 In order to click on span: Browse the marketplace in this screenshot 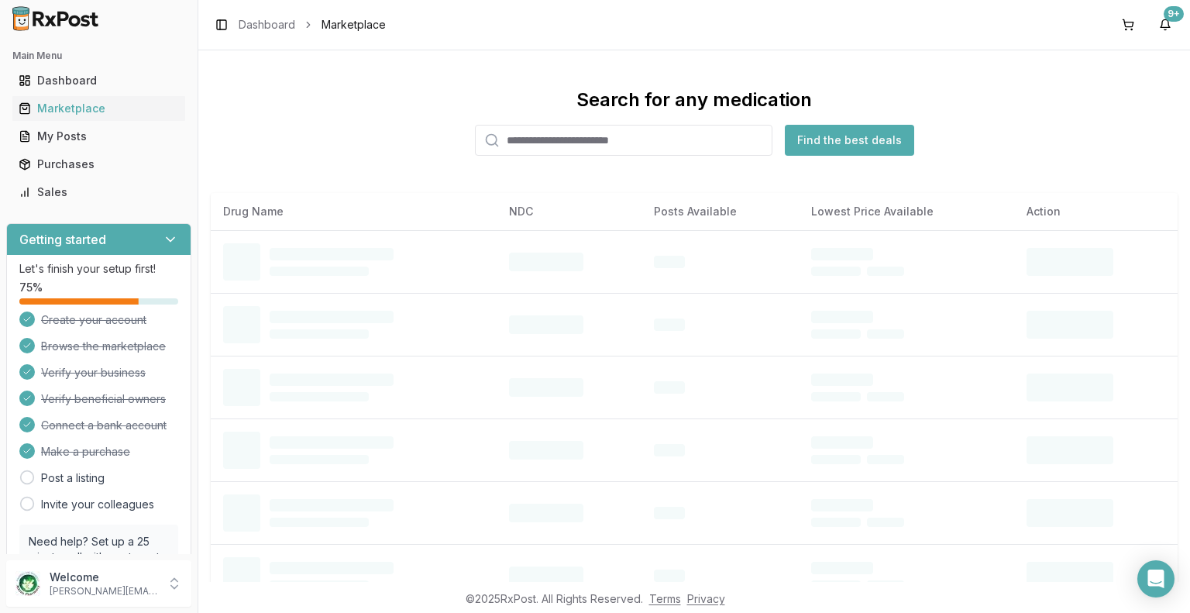, I will do `click(103, 346)`.